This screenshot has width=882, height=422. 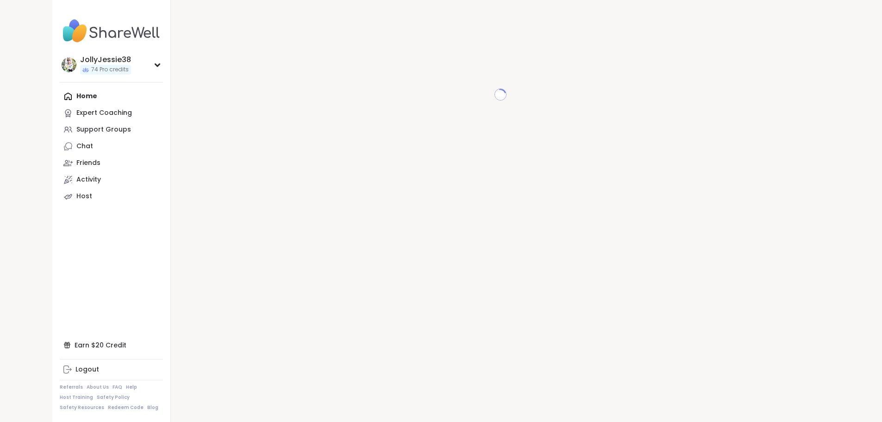 What do you see at coordinates (110, 69) in the screenshot?
I see `span: 74 Pro credits` at bounding box center [110, 69].